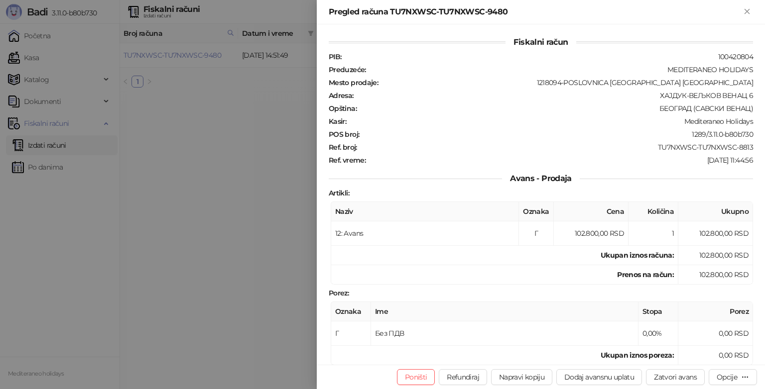 The height and width of the screenshot is (389, 765). What do you see at coordinates (560, 70) in the screenshot?
I see `div: MEDITERANEO HOLIDAYS` at bounding box center [560, 70].